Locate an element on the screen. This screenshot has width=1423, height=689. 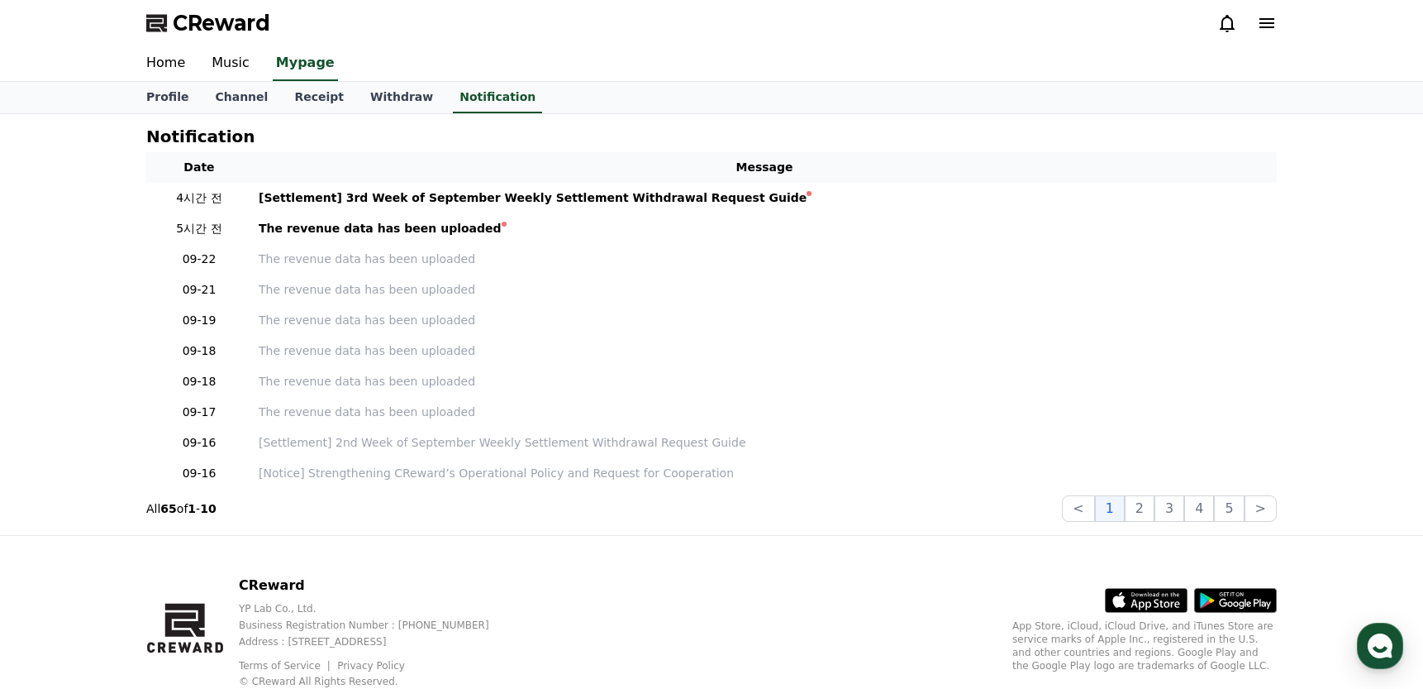
a: [Notice] Strengthening CReward’s Operational Policy and Request for Cooperation is located at coordinates (765, 473).